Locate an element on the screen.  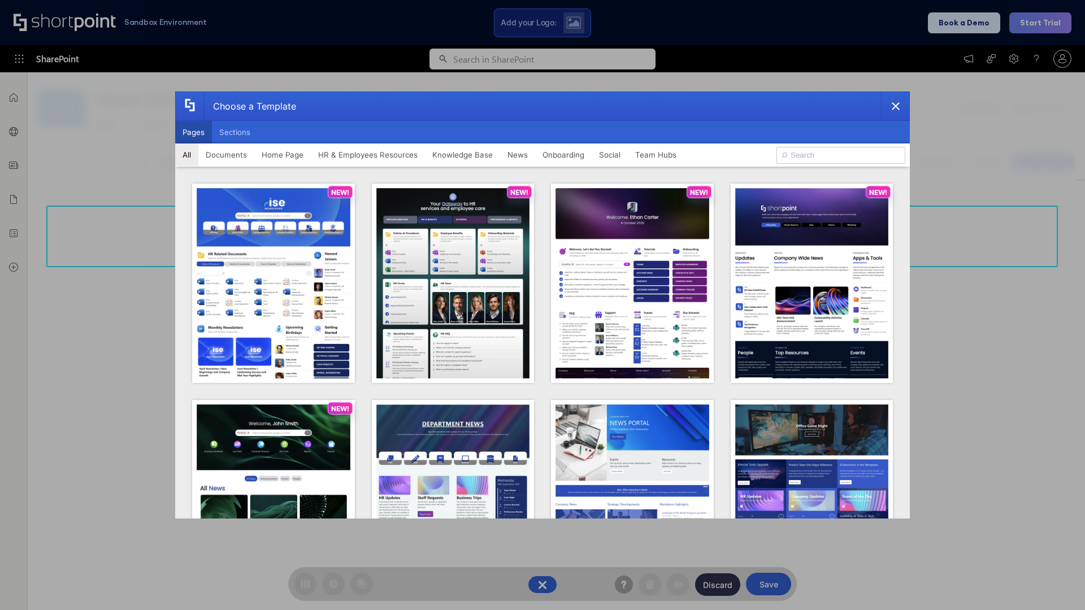
button: News is located at coordinates (517, 155).